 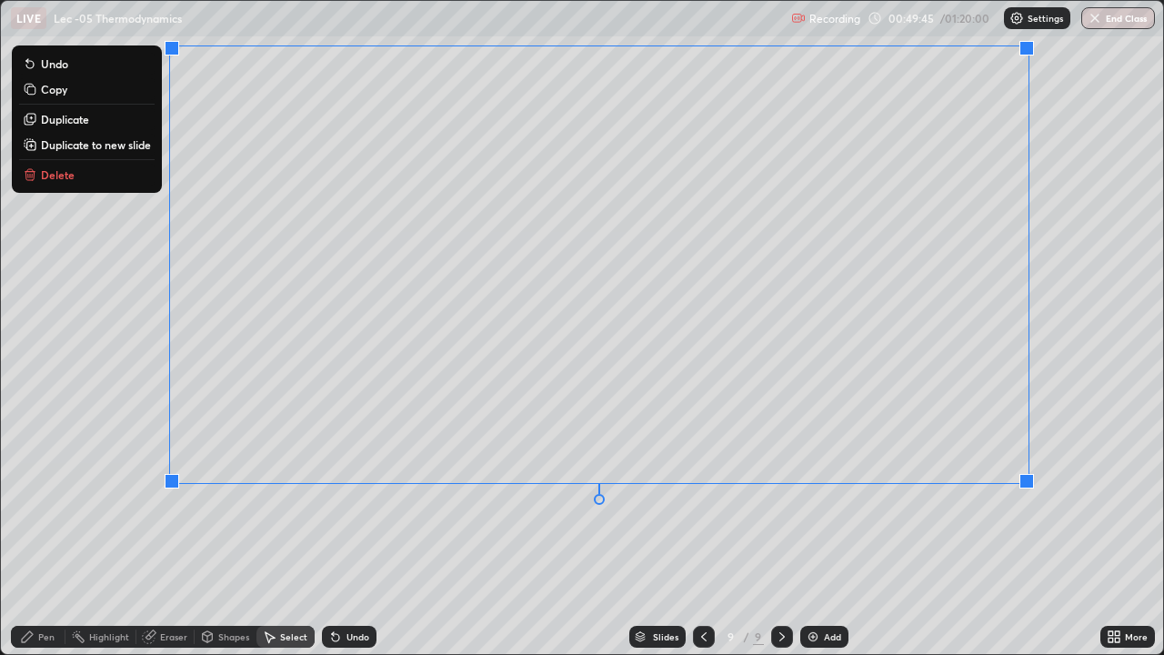 I want to click on img: end-class-cross, so click(x=1094, y=18).